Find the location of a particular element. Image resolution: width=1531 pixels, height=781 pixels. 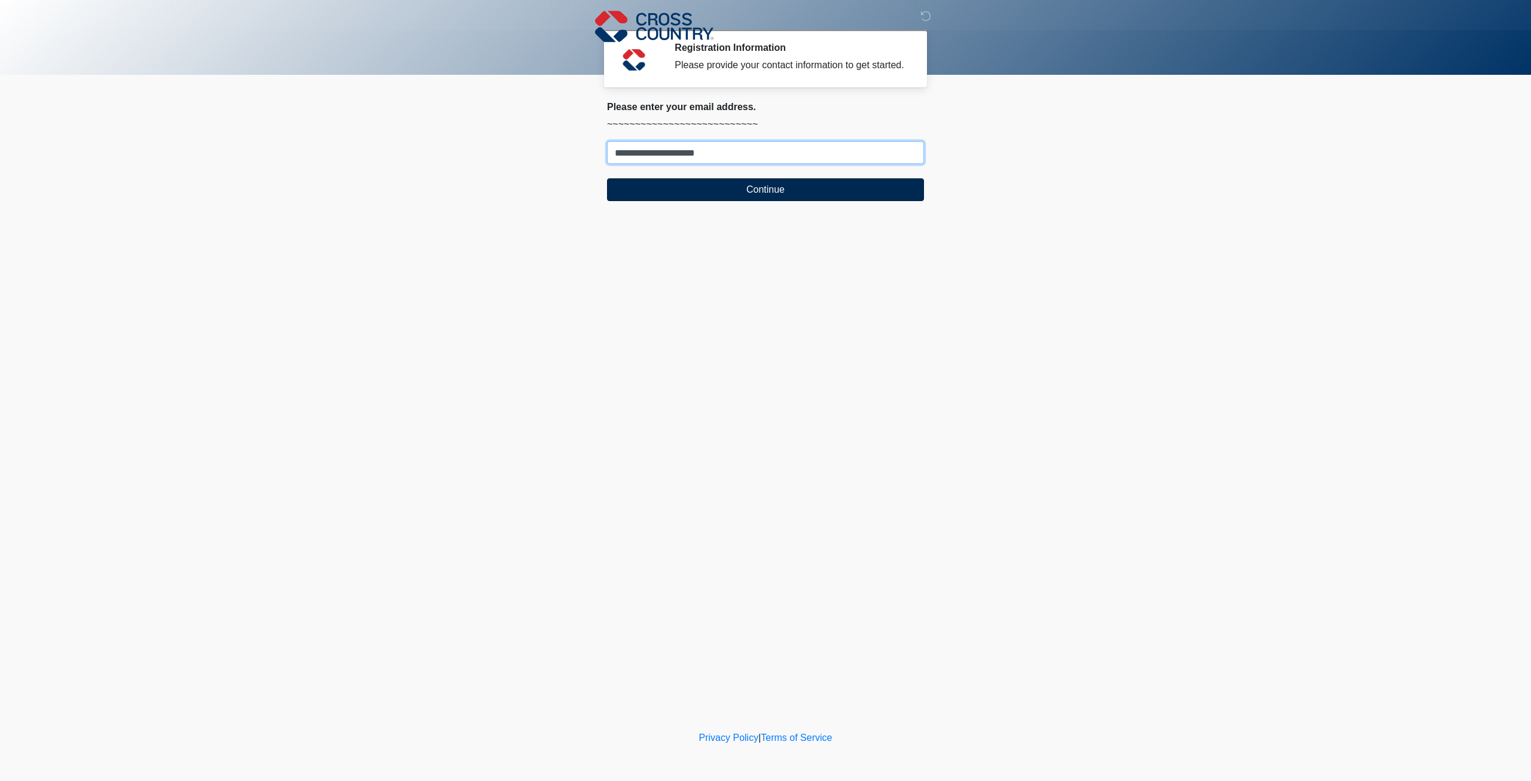

a: Terms of Service is located at coordinates (796, 737).